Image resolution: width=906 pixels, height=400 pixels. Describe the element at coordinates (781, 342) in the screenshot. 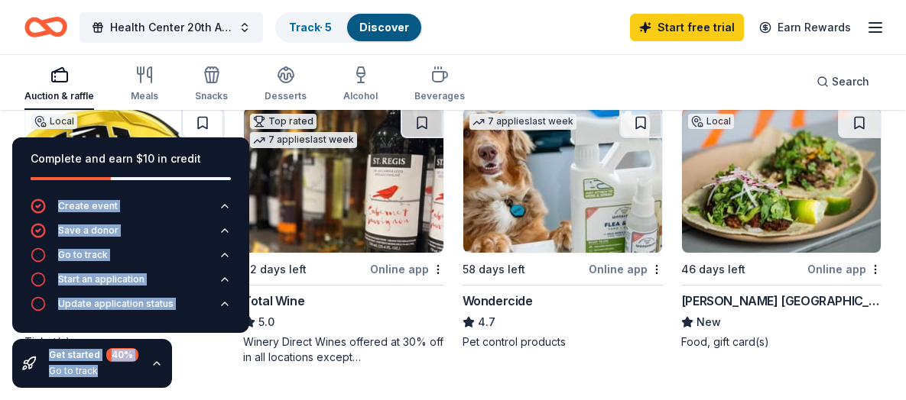

I see `div: Food, gift card(s)` at that location.